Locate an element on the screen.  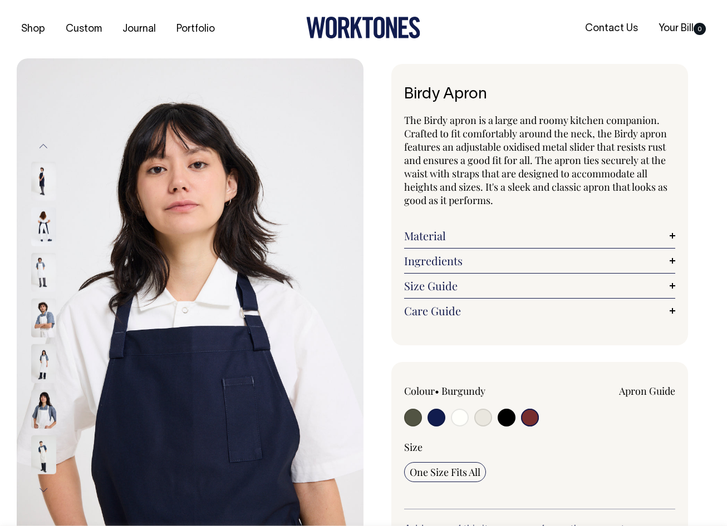
input: One Size Fits All is located at coordinates (445, 472).